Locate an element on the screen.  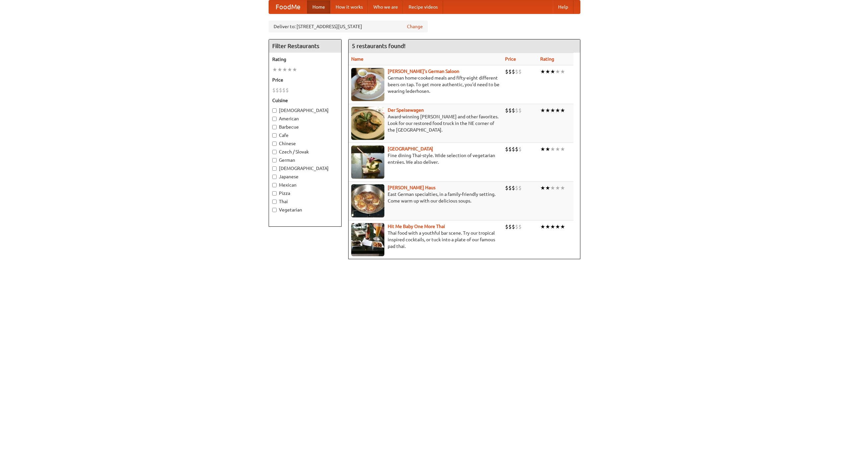
img: speisewagen.jpg is located at coordinates (368, 123).